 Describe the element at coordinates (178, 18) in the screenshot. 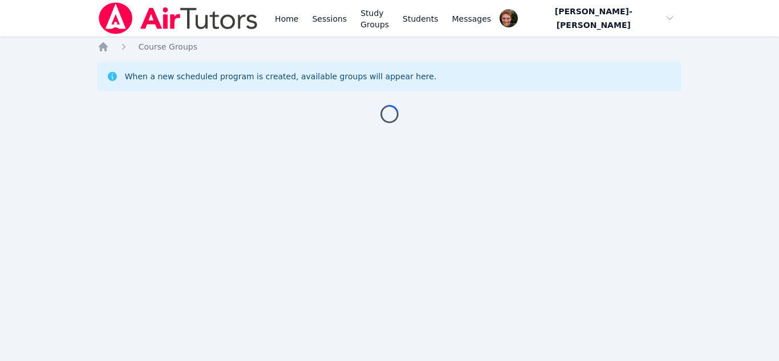

I see `img: Air Tutors` at that location.